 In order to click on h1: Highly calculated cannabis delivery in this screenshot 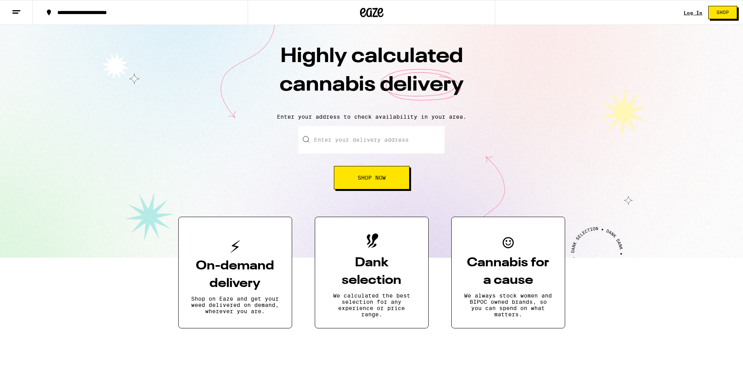, I will do `click(372, 75)`.